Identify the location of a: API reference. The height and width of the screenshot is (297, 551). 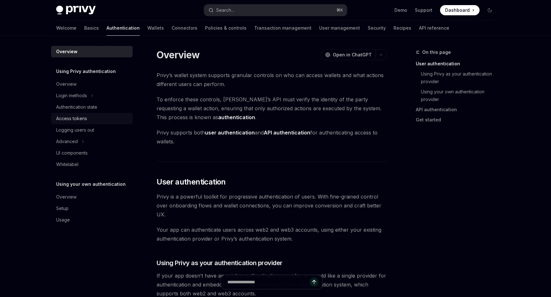
(434, 28).